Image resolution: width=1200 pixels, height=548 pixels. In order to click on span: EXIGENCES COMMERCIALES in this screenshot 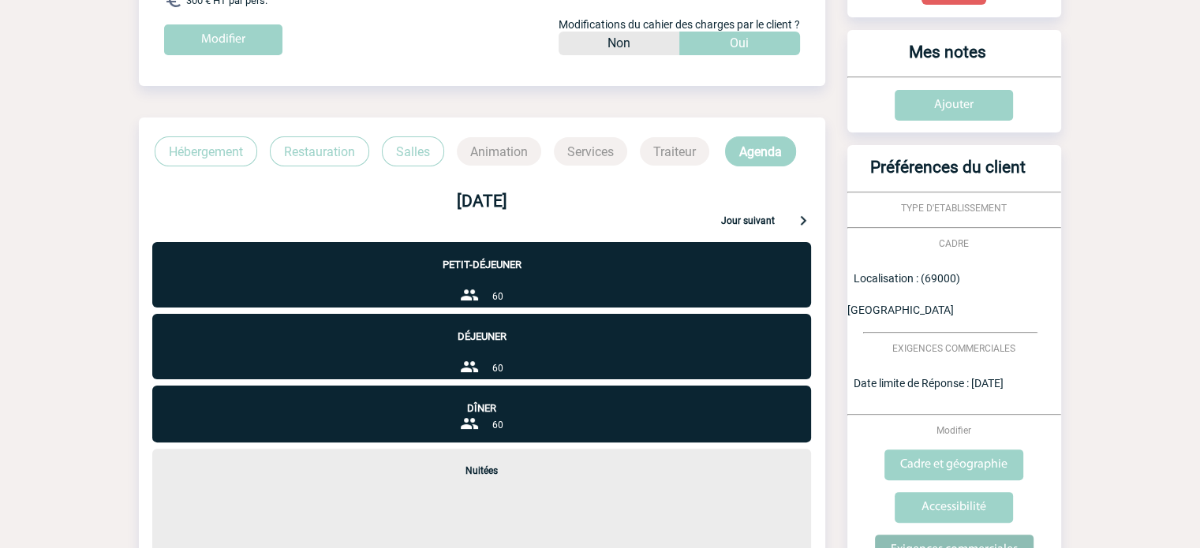, I will do `click(954, 349)`.